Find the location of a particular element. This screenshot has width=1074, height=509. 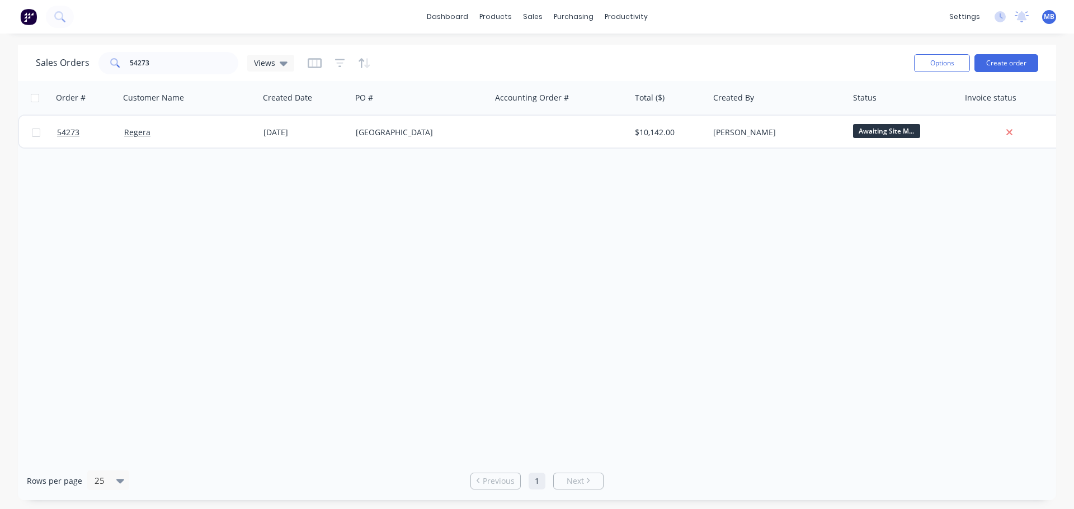

div: Accounting Order # is located at coordinates (532, 98).